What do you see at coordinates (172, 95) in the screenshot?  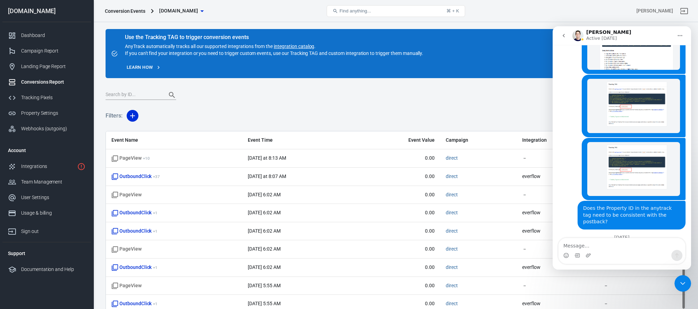 I see `button: Search` at bounding box center [172, 95].